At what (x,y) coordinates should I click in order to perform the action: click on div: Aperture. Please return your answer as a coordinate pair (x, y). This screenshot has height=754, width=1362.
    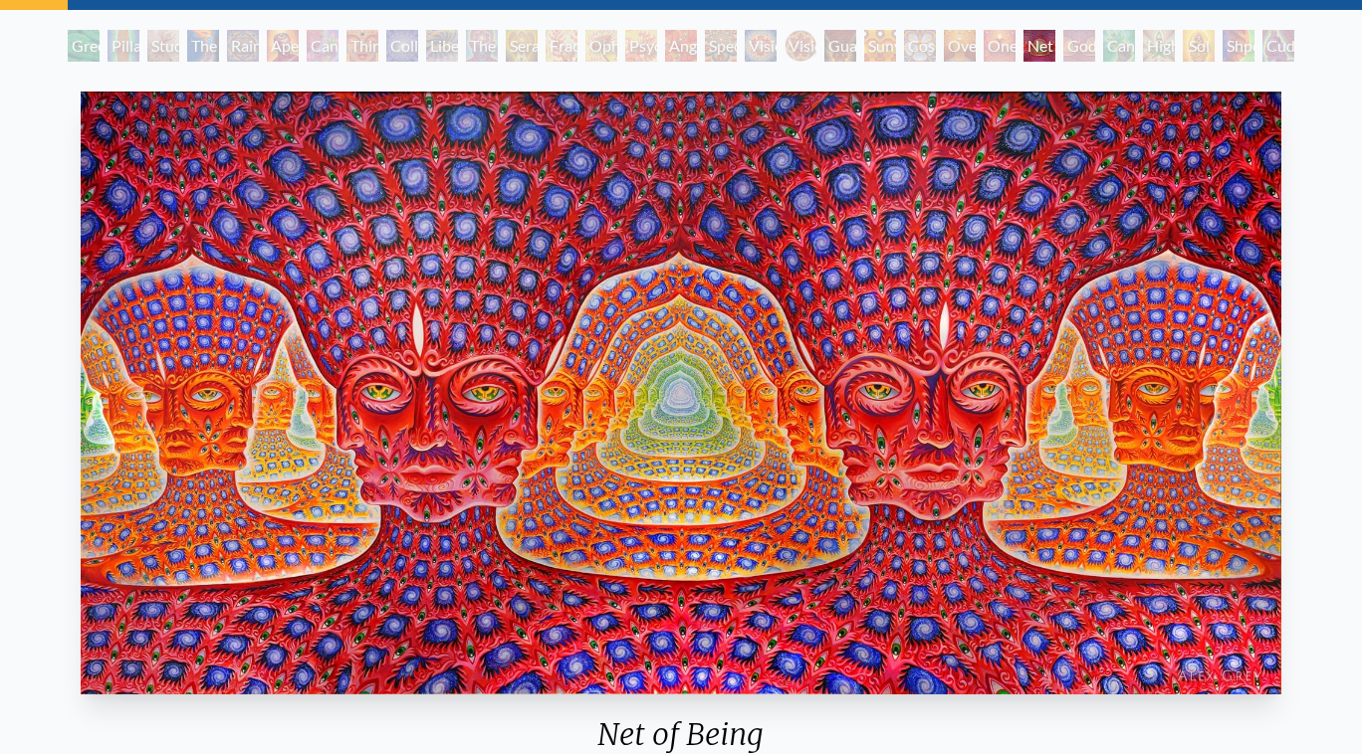
    Looking at the image, I should click on (283, 46).